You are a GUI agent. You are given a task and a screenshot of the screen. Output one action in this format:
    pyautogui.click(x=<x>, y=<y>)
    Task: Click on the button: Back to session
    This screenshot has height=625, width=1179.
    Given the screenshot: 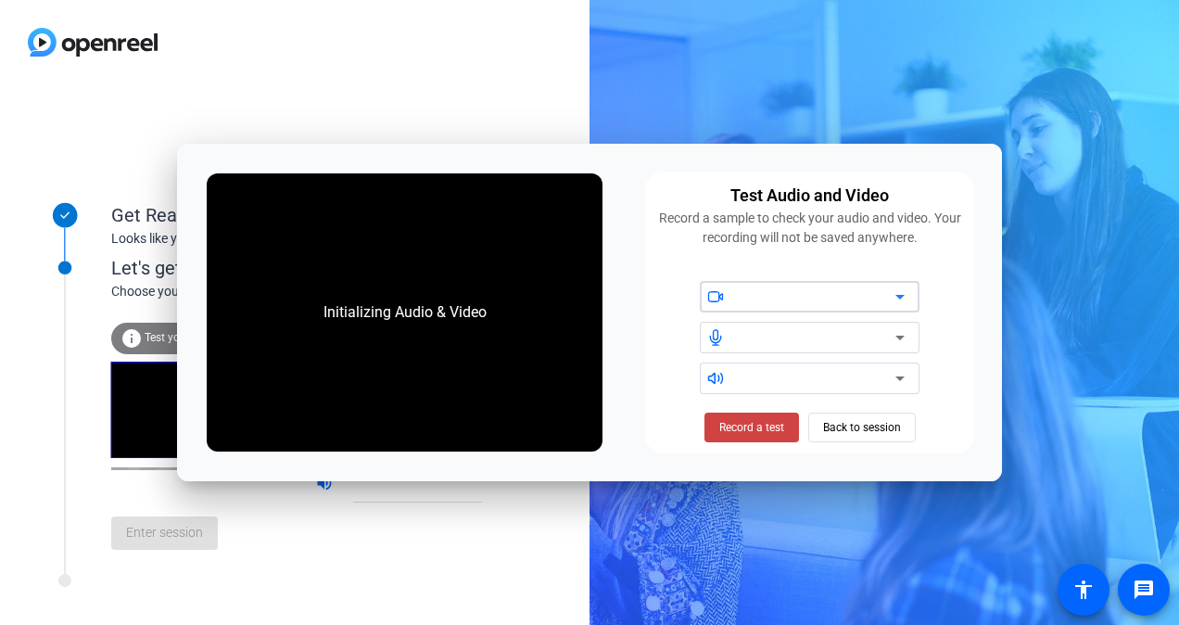 What is the action you would take?
    pyautogui.click(x=862, y=427)
    